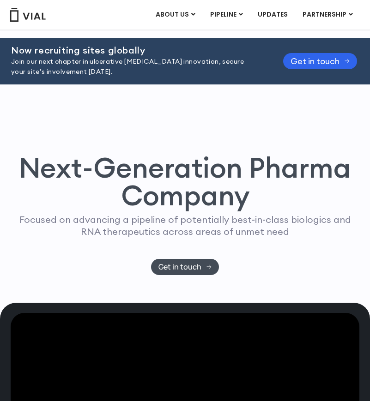 This screenshot has width=370, height=401. Describe the element at coordinates (175, 15) in the screenshot. I see `a: ABOUT USMenu Toggle` at that location.